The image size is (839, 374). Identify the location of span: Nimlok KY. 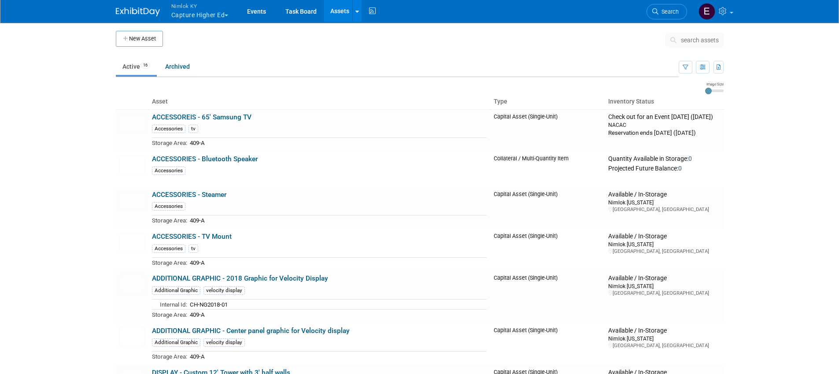
(200, 6).